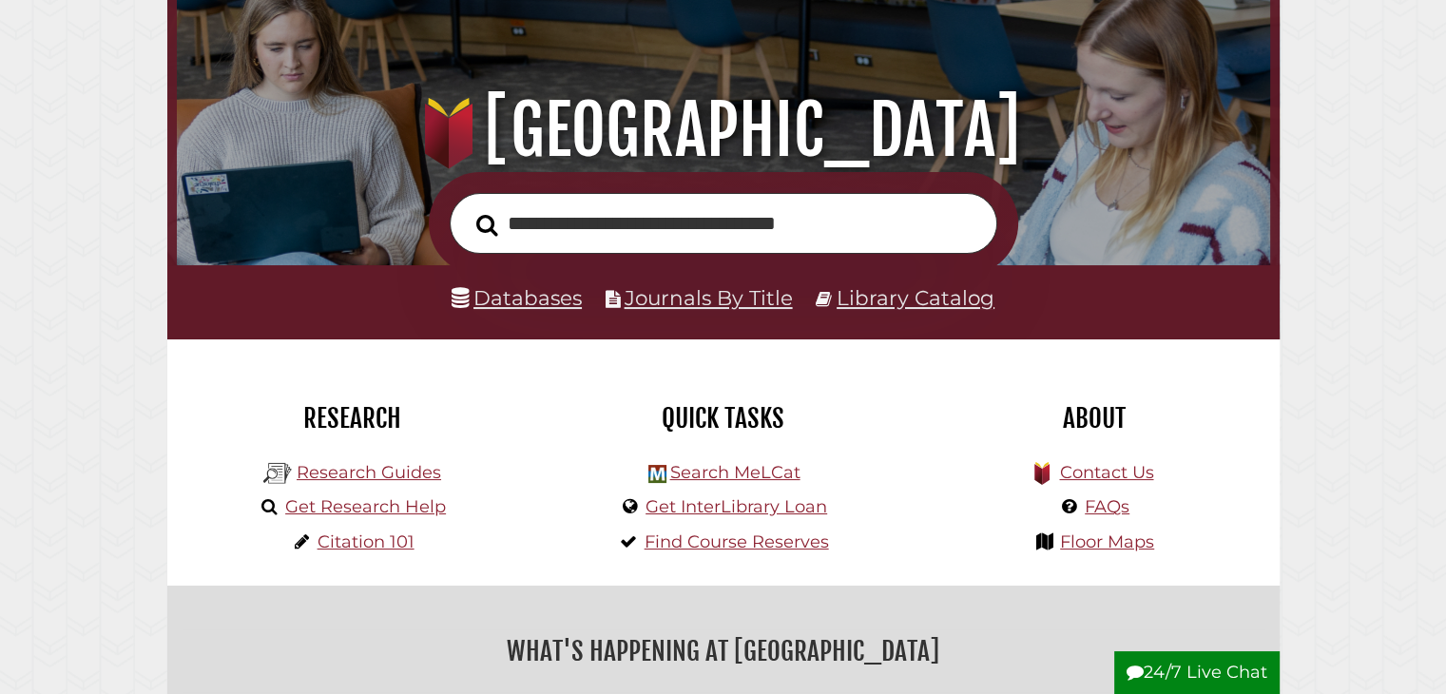  Describe the element at coordinates (365, 507) in the screenshot. I see `a: Get Research Help` at that location.